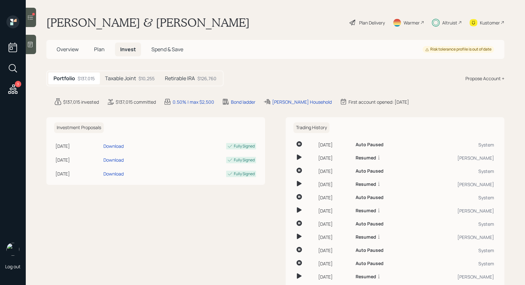 The width and height of the screenshot is (525, 285). Describe the element at coordinates (146, 78) in the screenshot. I see `div: $10,255` at that location.